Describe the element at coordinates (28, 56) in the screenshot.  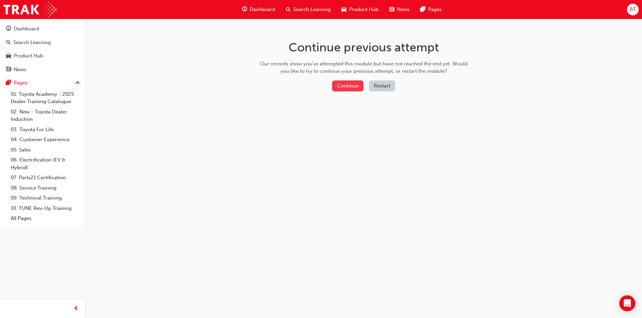
I see `div: Product Hub` at that location.